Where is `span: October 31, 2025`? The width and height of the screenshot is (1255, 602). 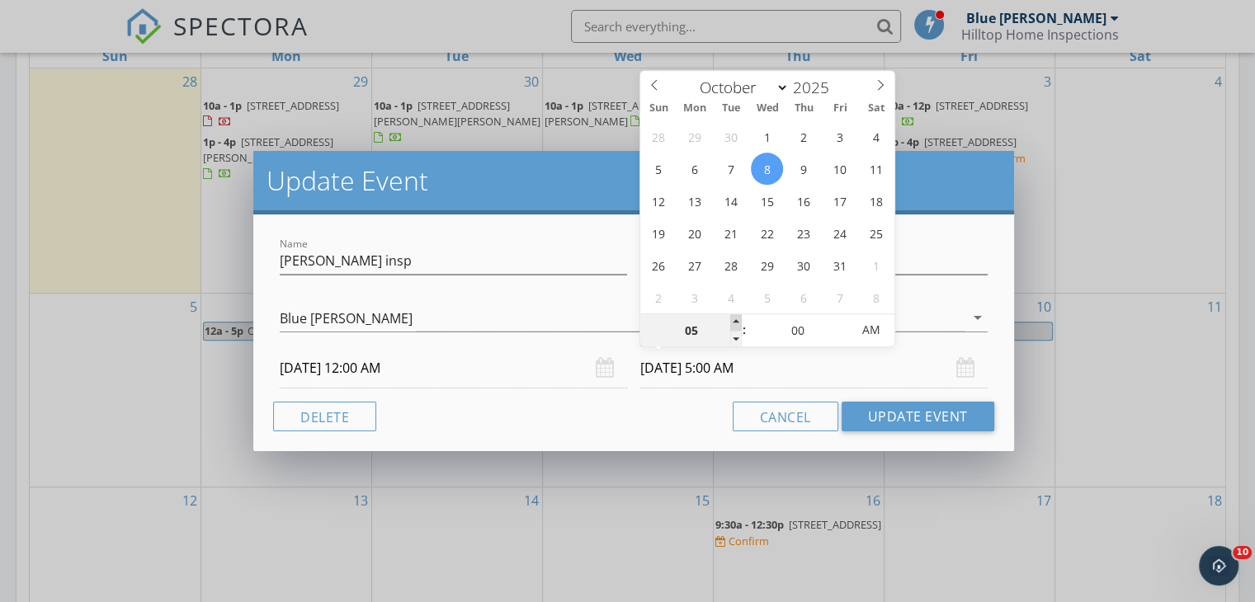
span: October 31, 2025 is located at coordinates (839, 265).